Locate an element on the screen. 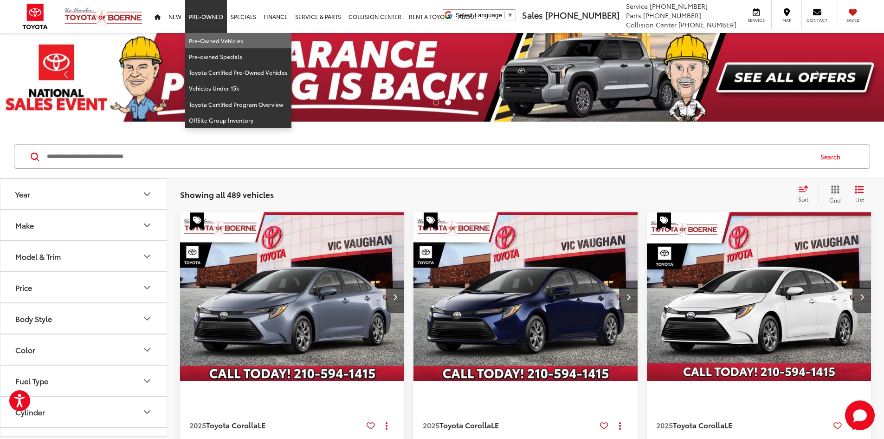 The image size is (884, 439). a: OffSite Group Inventory is located at coordinates (238, 120).